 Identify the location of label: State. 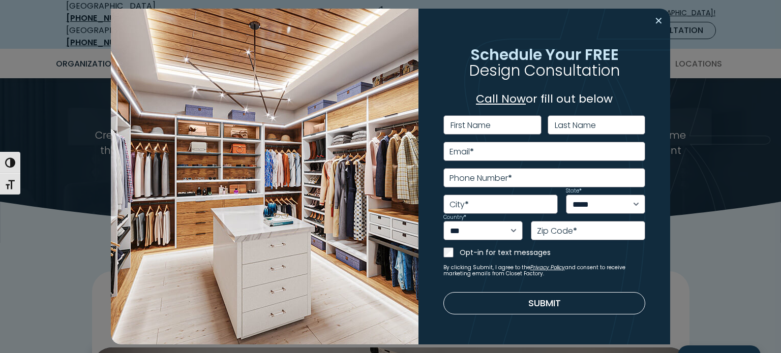
(573, 191).